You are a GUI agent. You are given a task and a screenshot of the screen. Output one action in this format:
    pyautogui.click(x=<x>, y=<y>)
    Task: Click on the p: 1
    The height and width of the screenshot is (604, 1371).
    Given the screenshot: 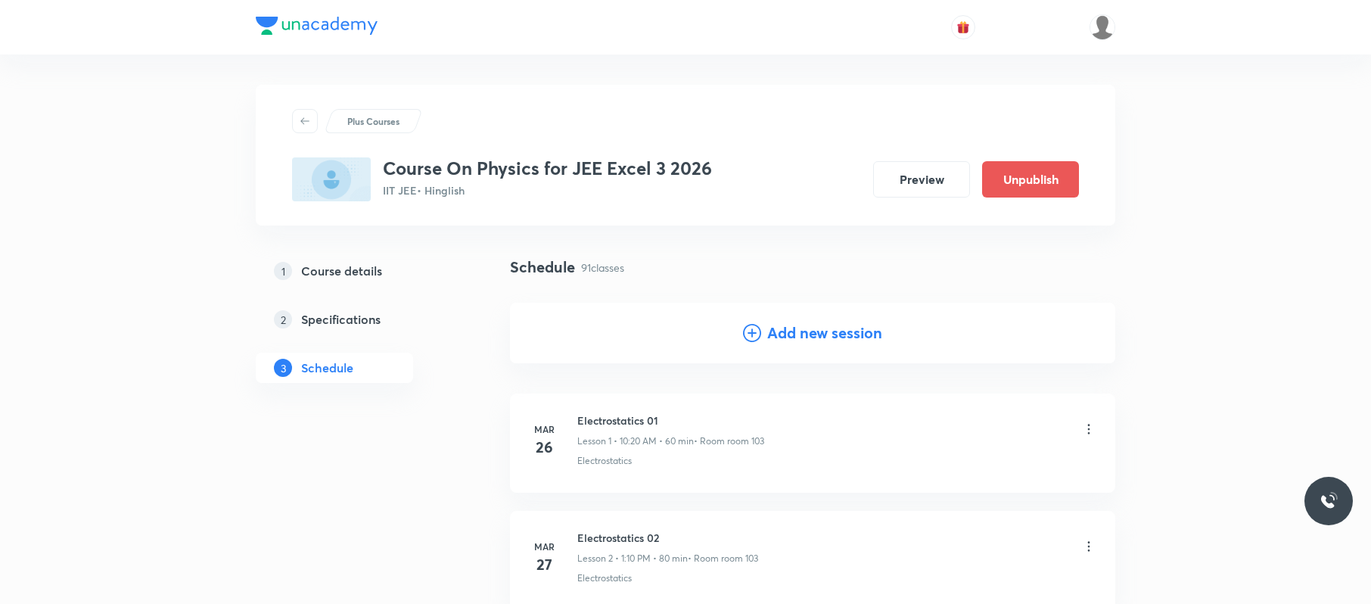 What is the action you would take?
    pyautogui.click(x=283, y=271)
    